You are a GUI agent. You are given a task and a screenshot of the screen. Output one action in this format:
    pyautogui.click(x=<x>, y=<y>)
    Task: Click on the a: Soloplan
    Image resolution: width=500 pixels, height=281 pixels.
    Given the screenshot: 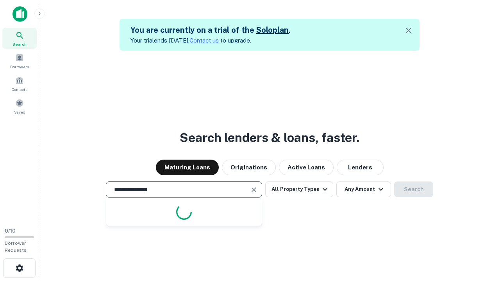 What is the action you would take?
    pyautogui.click(x=272, y=30)
    